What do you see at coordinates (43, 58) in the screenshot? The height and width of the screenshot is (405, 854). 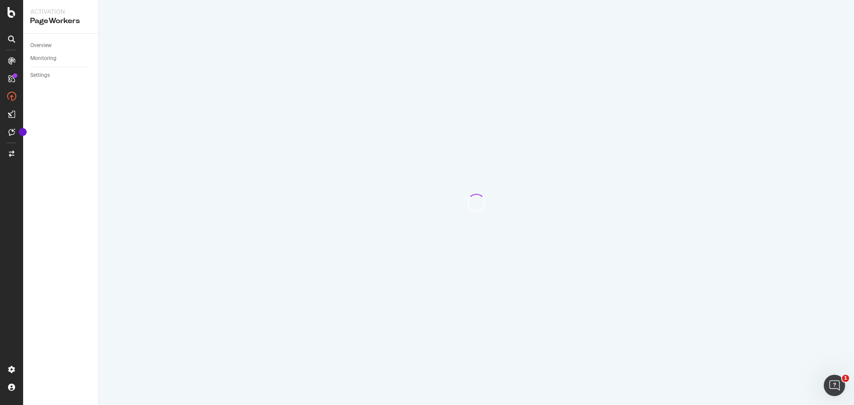 I see `div: Monitoring` at bounding box center [43, 58].